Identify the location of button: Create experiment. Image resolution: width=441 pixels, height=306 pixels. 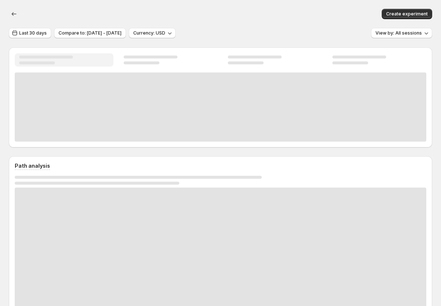
(407, 14).